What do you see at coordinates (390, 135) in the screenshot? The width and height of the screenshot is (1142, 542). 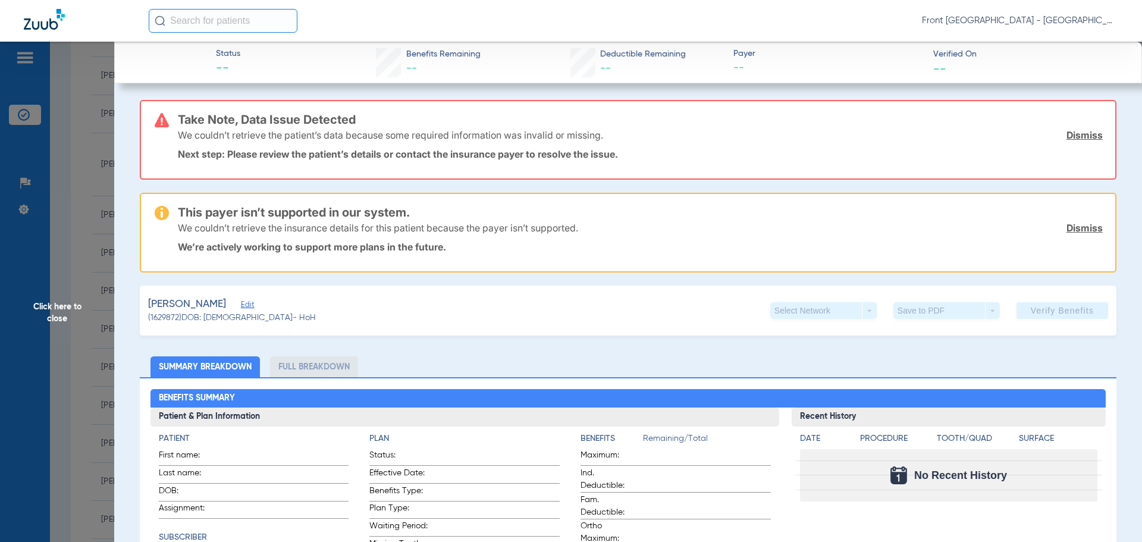 I see `p: We couldn’t retrieve the patient’s data because some required information was invalid or missing.` at bounding box center [390, 135].